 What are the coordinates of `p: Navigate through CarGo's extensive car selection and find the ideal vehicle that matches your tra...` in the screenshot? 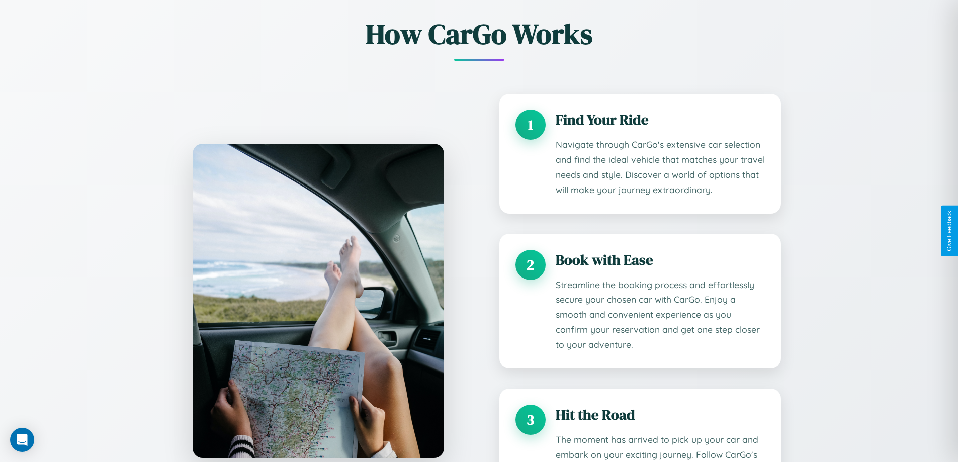 It's located at (660, 167).